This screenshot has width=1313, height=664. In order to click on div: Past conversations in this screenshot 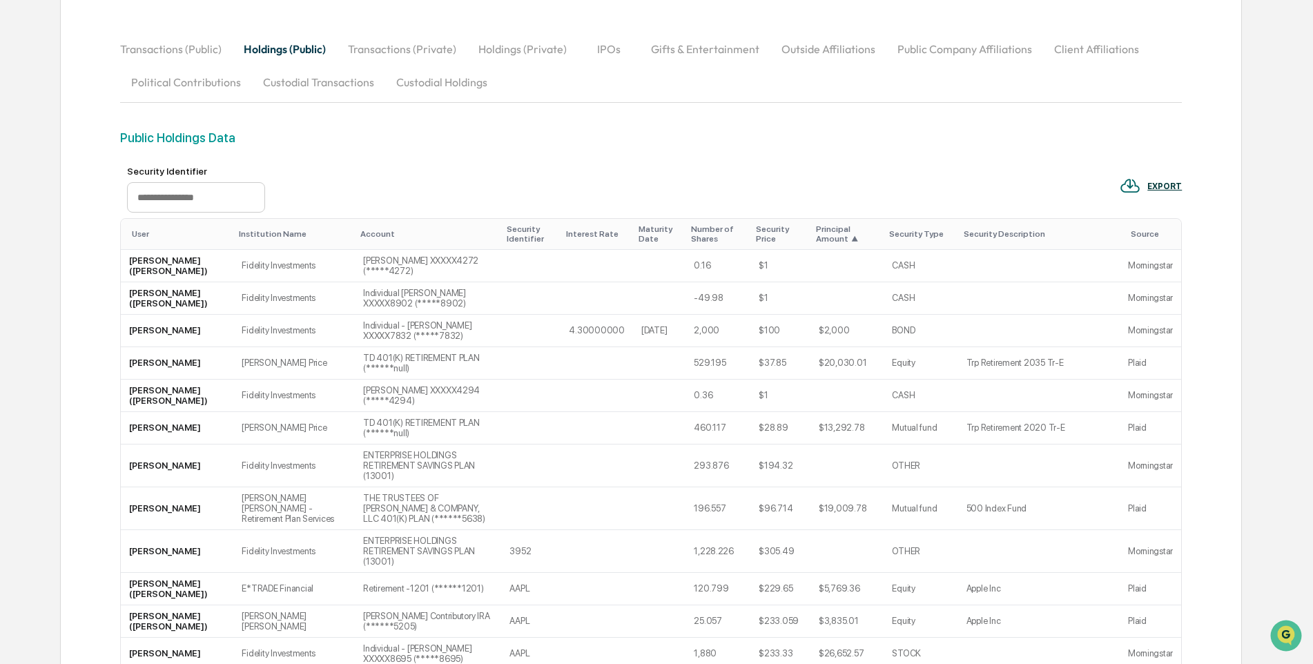, I will do `click(51, 159)`.